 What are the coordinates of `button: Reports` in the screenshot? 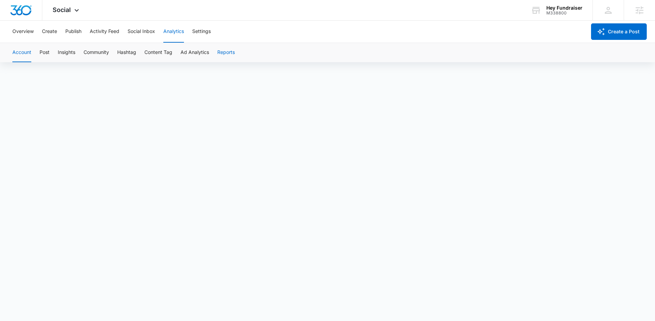 It's located at (226, 53).